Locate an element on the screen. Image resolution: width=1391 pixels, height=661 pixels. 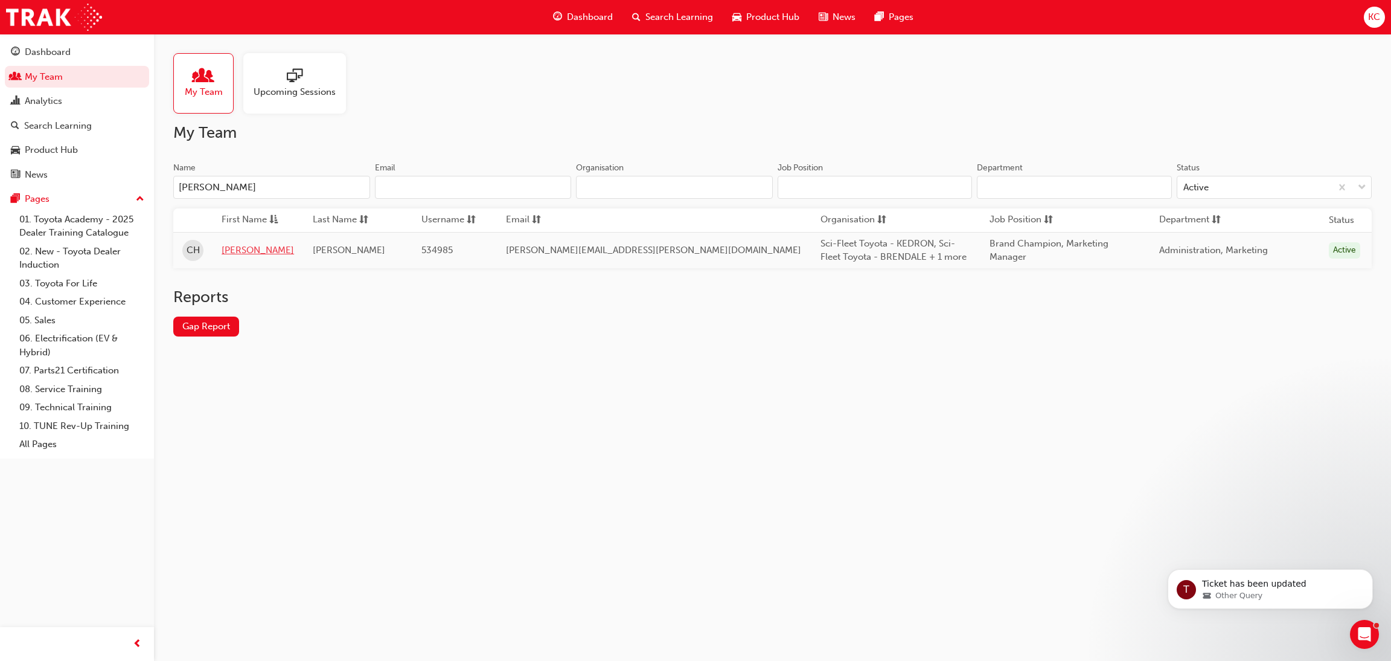
a: Search Learning is located at coordinates (77, 126).